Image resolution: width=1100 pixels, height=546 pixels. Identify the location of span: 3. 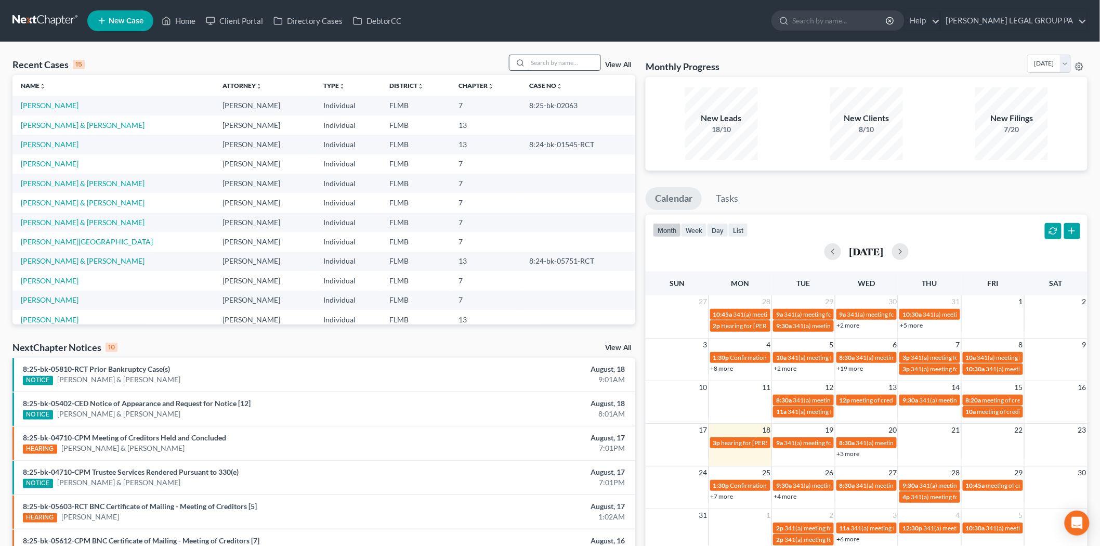
(705, 345).